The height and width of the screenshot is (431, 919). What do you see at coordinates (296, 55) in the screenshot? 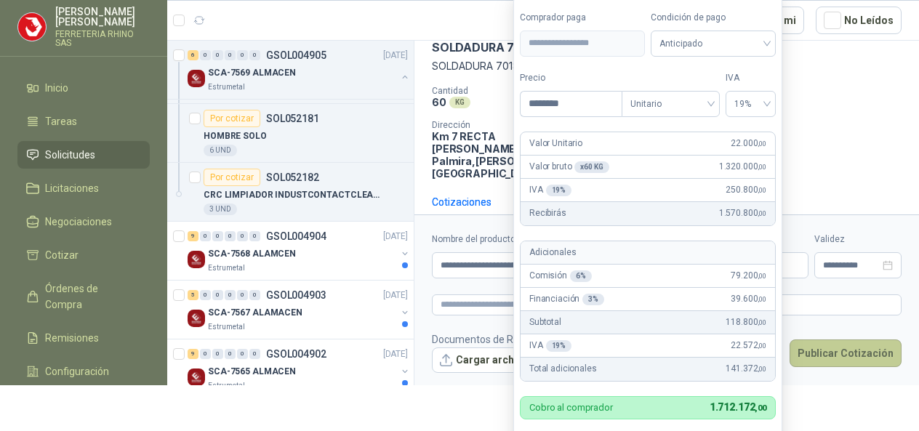
I see `p: GSOL004905` at bounding box center [296, 55].